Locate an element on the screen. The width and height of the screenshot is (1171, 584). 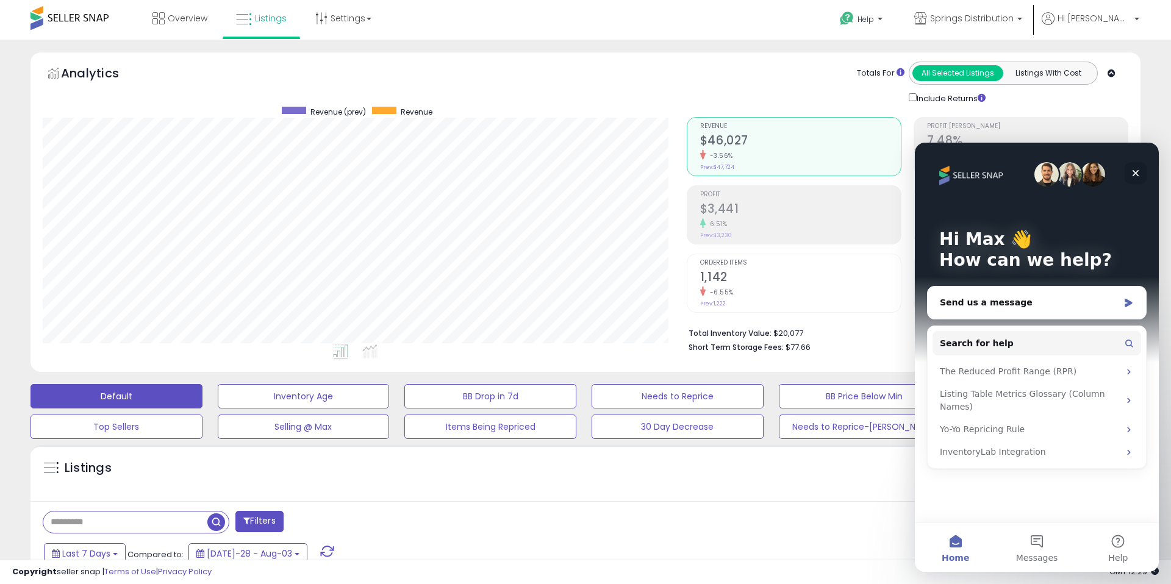
img: Profile image for Elias is located at coordinates (132, 32).